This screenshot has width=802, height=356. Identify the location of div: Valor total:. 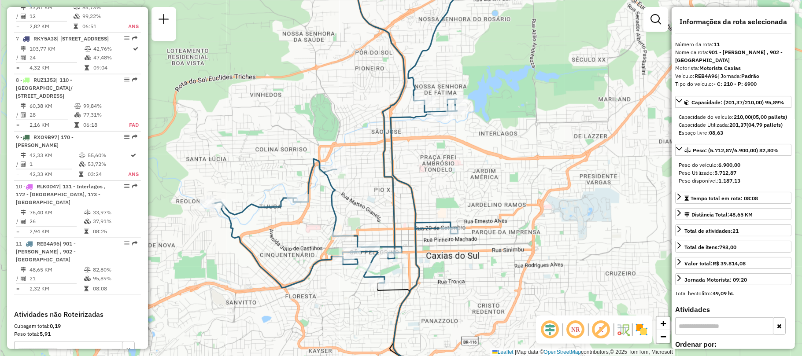
(715, 264).